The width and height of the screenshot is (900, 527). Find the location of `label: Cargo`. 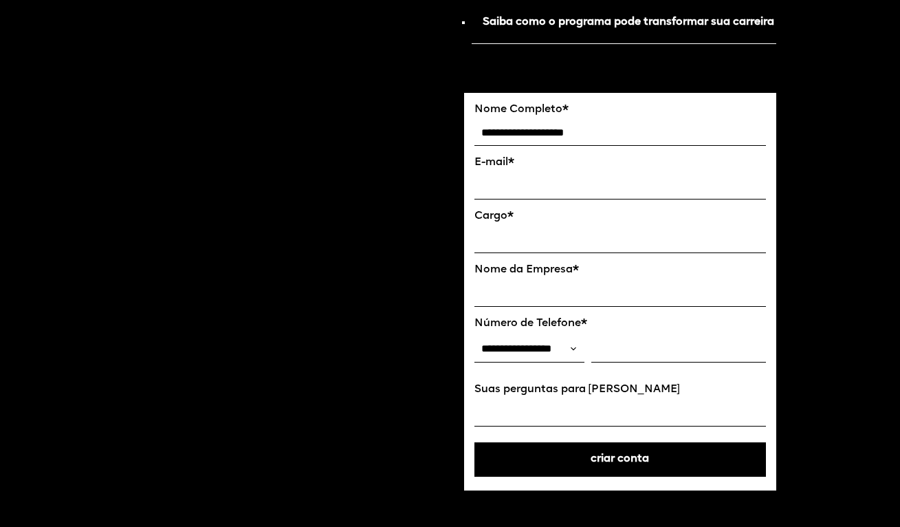

label: Cargo is located at coordinates (620, 216).